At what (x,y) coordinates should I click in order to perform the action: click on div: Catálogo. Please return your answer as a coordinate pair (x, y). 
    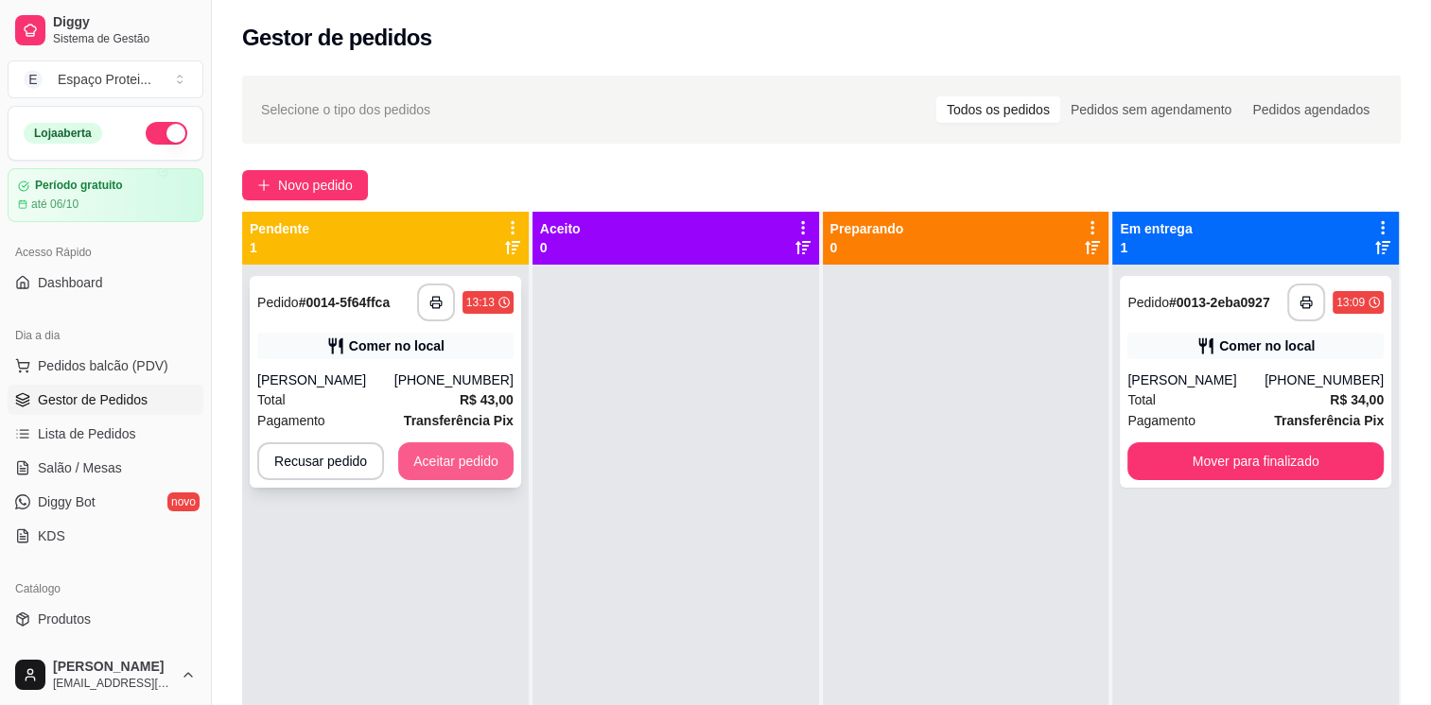
    Looking at the image, I should click on (105, 589).